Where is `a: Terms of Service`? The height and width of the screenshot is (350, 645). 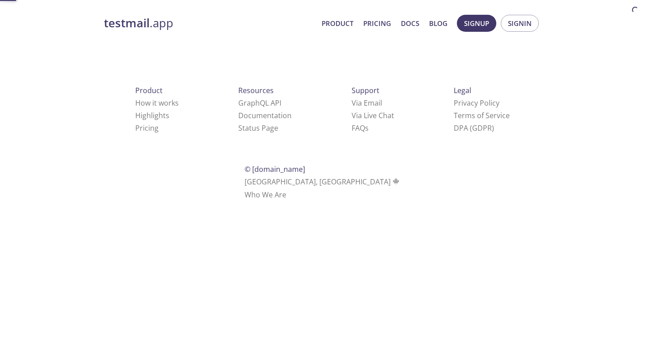
a: Terms of Service is located at coordinates (482, 116).